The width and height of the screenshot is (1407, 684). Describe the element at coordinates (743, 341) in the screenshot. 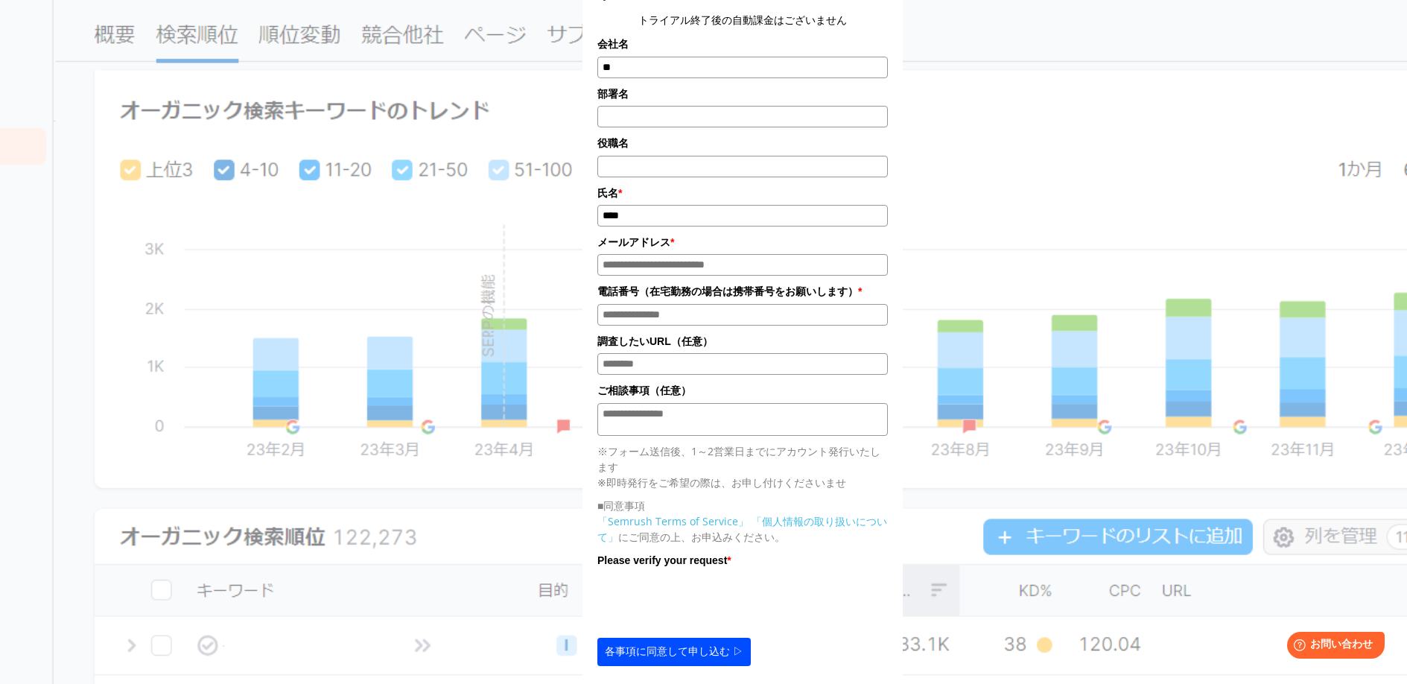

I see `label: 調査したいURL（任意）` at that location.